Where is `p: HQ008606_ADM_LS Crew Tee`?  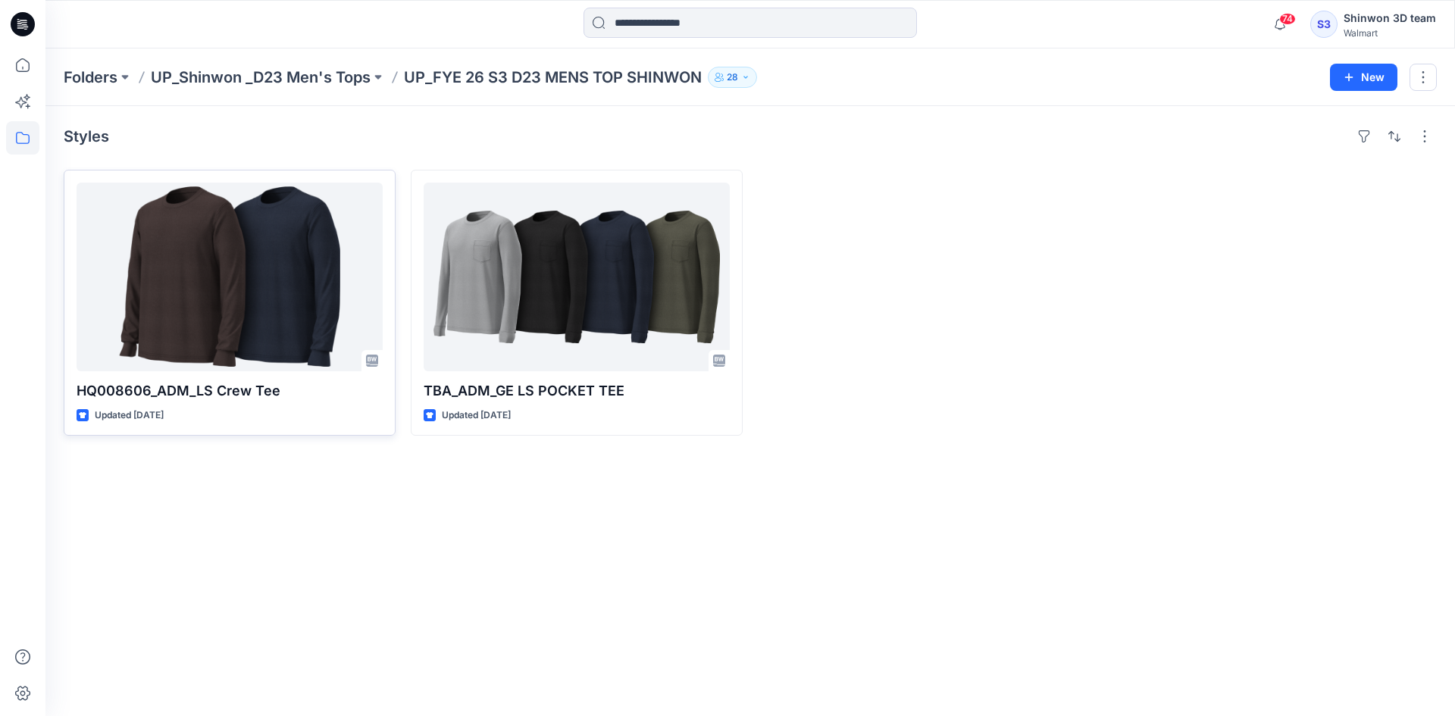
p: HQ008606_ADM_LS Crew Tee is located at coordinates (230, 391).